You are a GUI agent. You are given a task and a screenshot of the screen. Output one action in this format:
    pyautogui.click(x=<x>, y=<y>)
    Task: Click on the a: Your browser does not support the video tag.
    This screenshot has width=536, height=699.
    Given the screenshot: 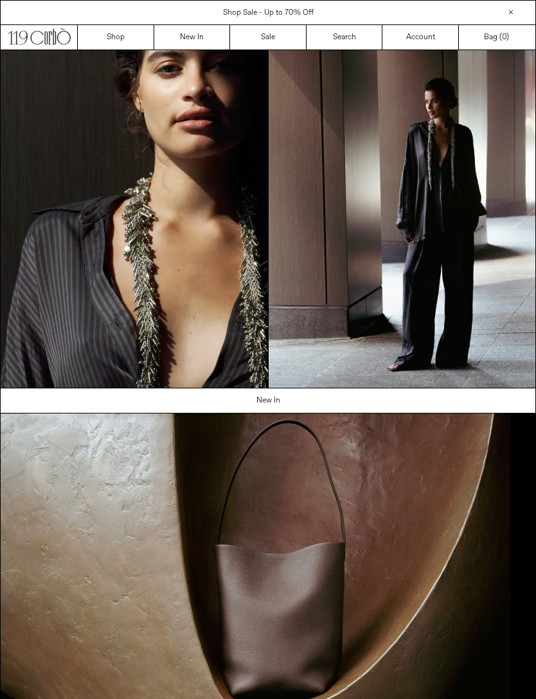 What is the action you would take?
    pyautogui.click(x=134, y=386)
    